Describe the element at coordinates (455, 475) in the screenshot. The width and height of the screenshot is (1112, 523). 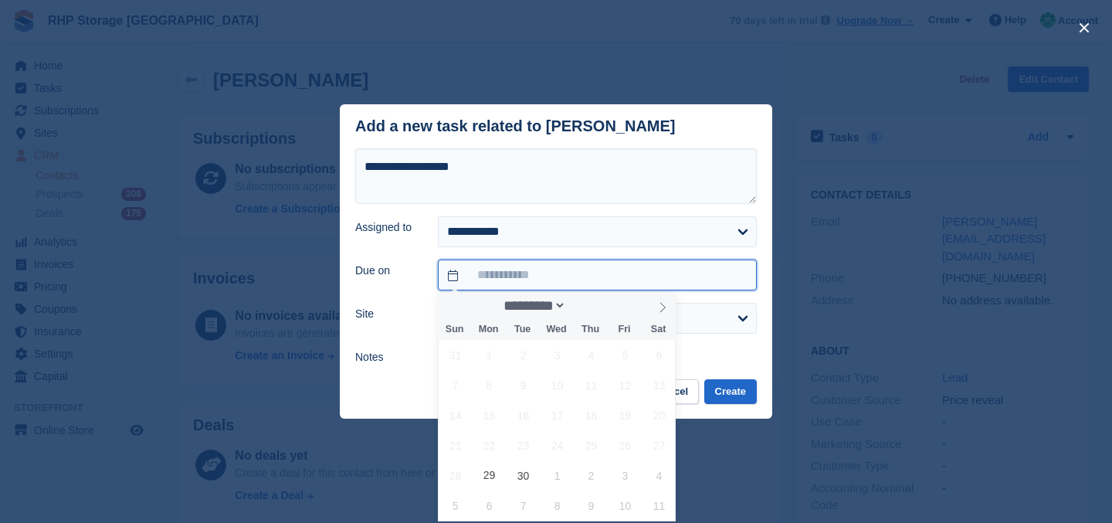
I see `span: September 28, 2025` at that location.